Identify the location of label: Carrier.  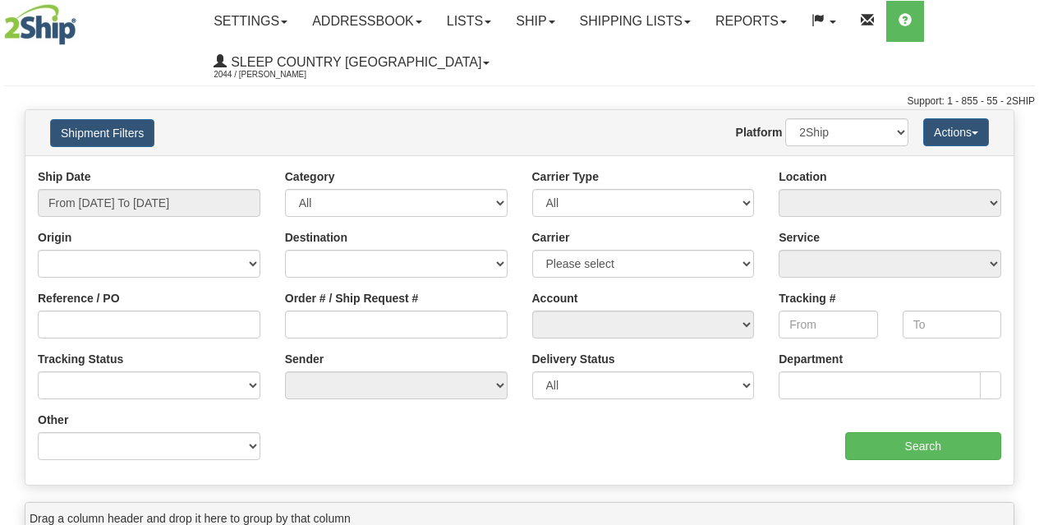
(551, 237).